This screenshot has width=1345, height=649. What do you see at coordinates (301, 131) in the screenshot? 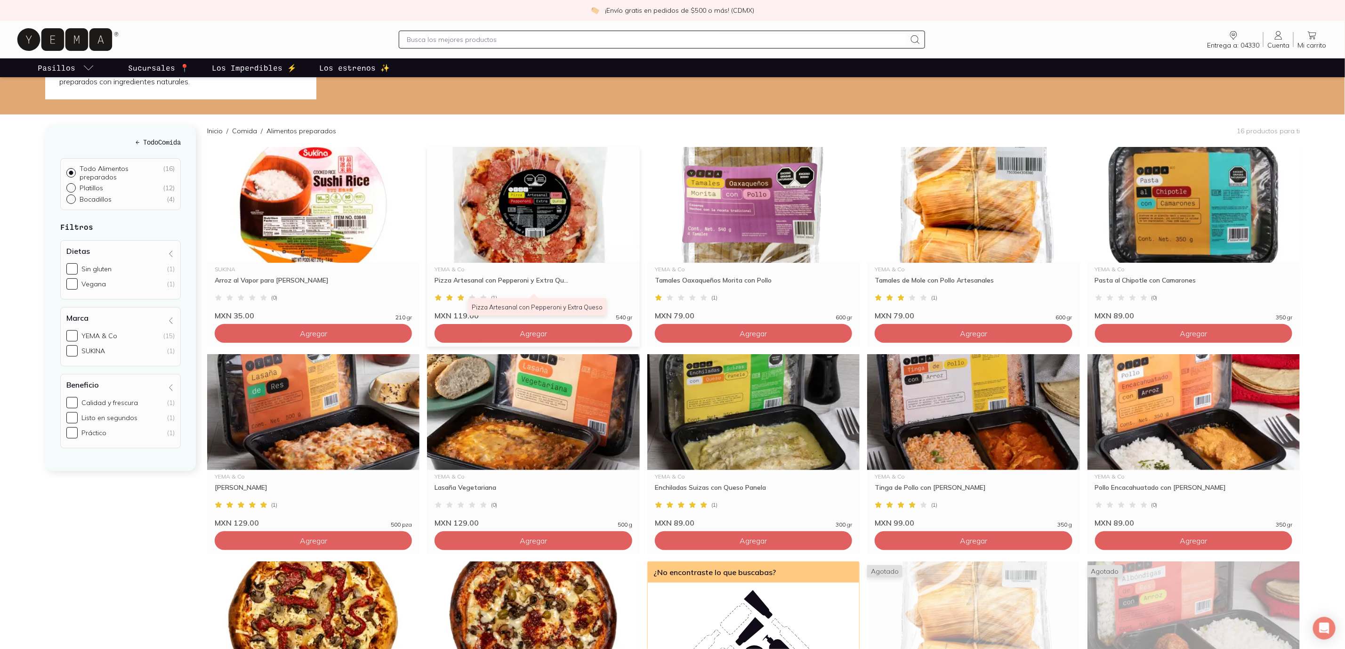
I see `p: Alimentos preparados` at bounding box center [301, 131].